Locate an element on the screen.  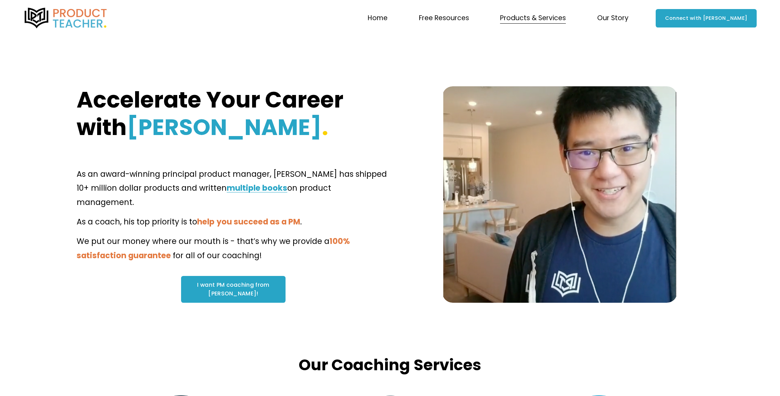
strong: Accelerate Your Career with is located at coordinates (212, 113).